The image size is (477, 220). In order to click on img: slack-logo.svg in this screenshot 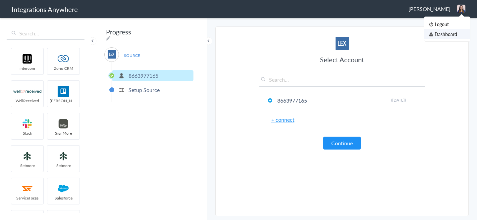, I will do `click(27, 124)`.